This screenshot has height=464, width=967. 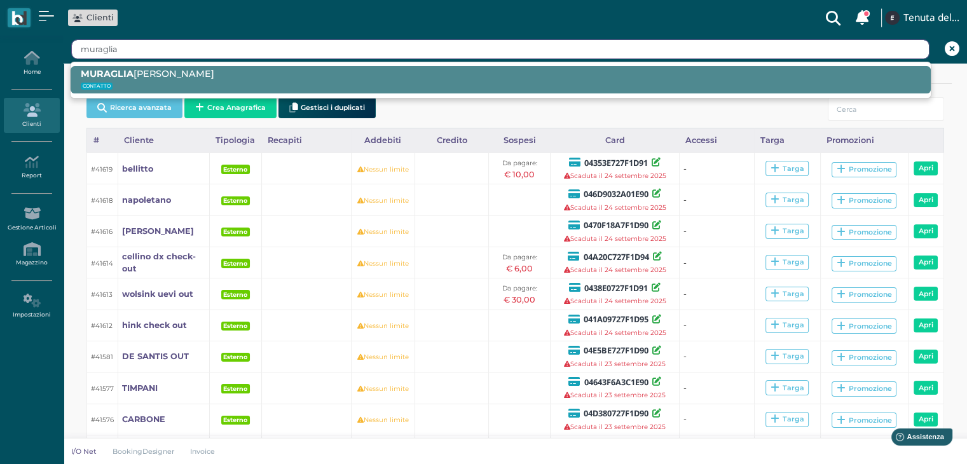 What do you see at coordinates (143, 451) in the screenshot?
I see `a: BookingDesigner` at bounding box center [143, 451].